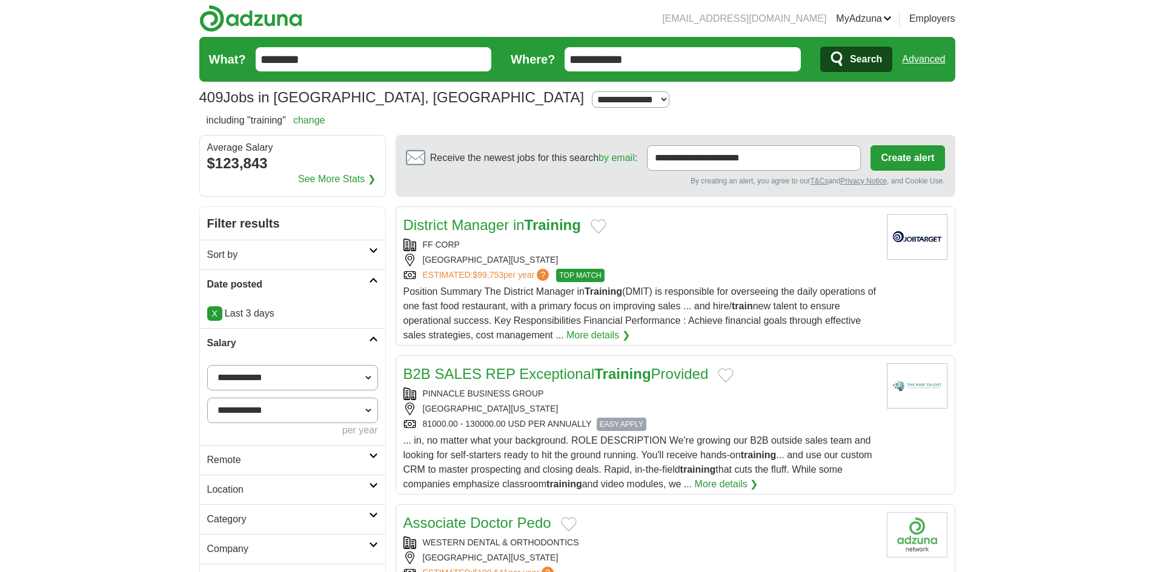 This screenshot has height=572, width=1154. I want to click on div: By creating an alert, you agree to our and , and Cookie Use., so click(675, 181).